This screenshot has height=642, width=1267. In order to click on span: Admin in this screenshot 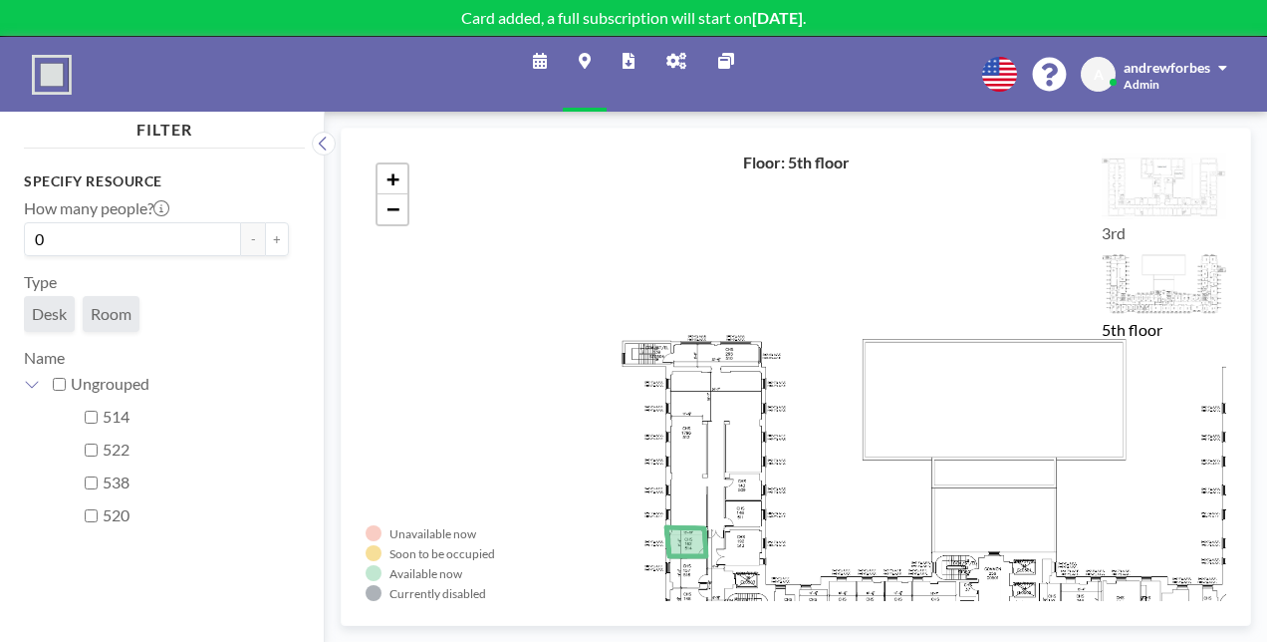, I will do `click(1142, 84)`.